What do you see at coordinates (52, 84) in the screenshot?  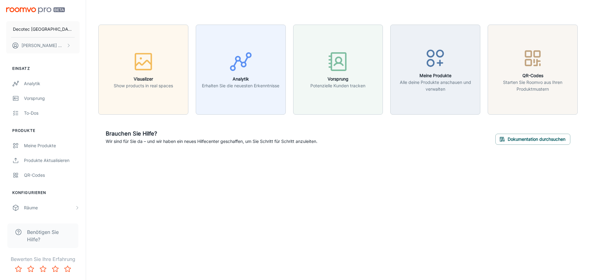 I see `div: Analytik` at bounding box center [52, 84].